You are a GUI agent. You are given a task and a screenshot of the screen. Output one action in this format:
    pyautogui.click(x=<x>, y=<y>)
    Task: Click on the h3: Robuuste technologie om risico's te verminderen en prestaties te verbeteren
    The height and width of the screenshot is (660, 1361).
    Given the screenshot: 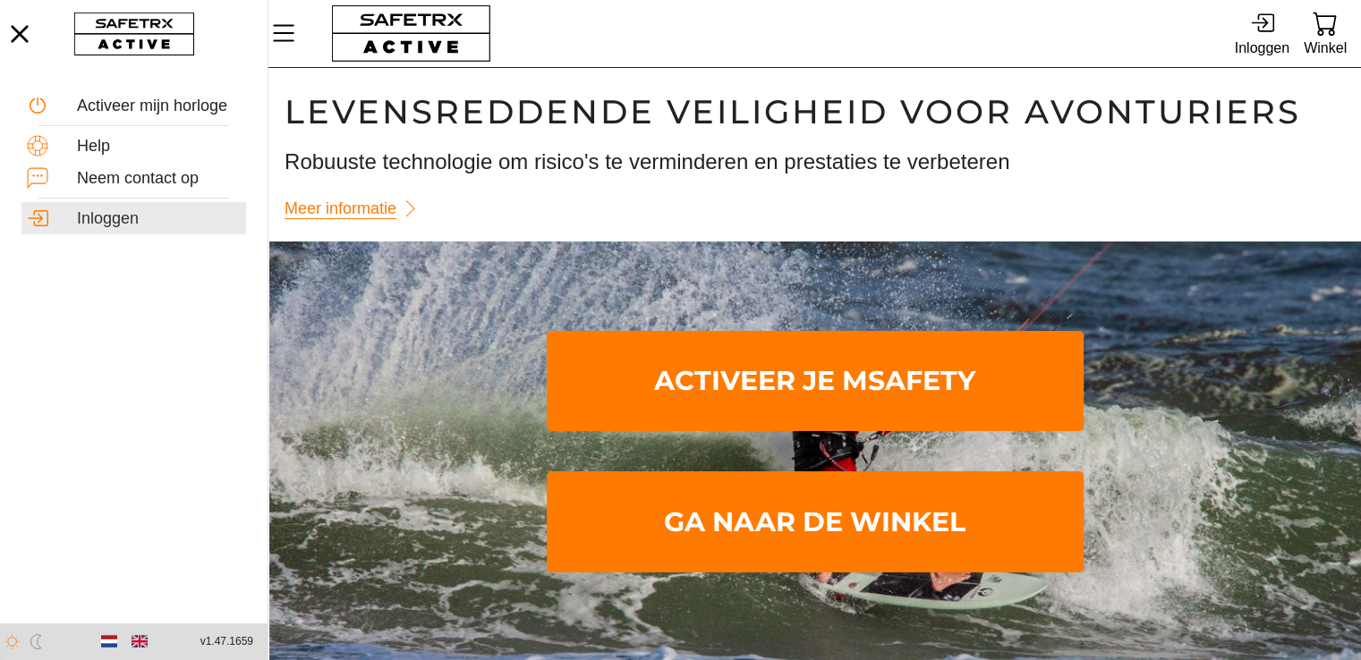 What is the action you would take?
    pyautogui.click(x=814, y=162)
    